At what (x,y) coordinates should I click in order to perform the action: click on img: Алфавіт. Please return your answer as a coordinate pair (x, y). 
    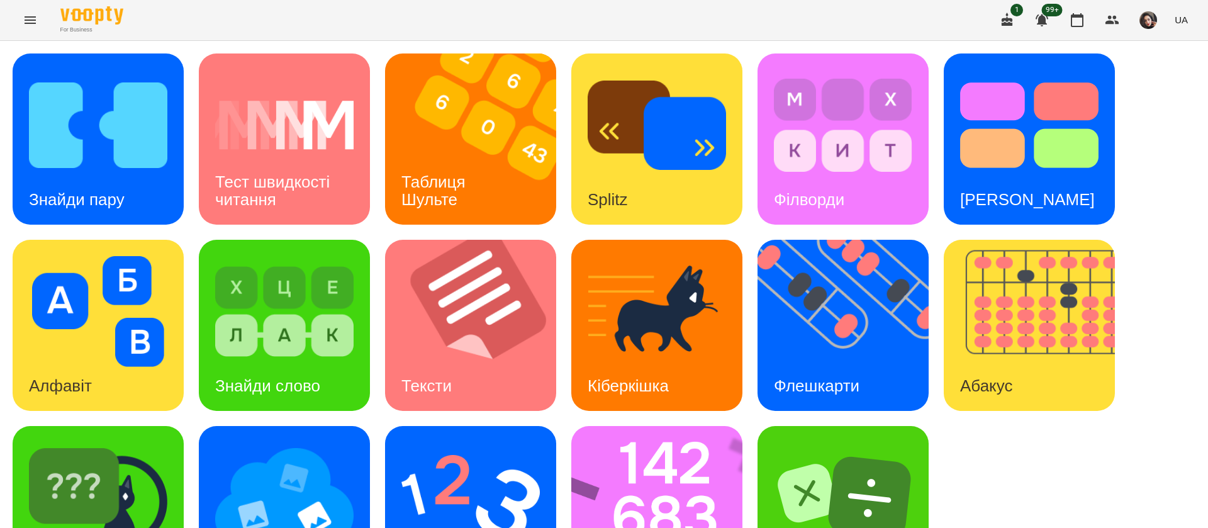
    Looking at the image, I should click on (98, 311).